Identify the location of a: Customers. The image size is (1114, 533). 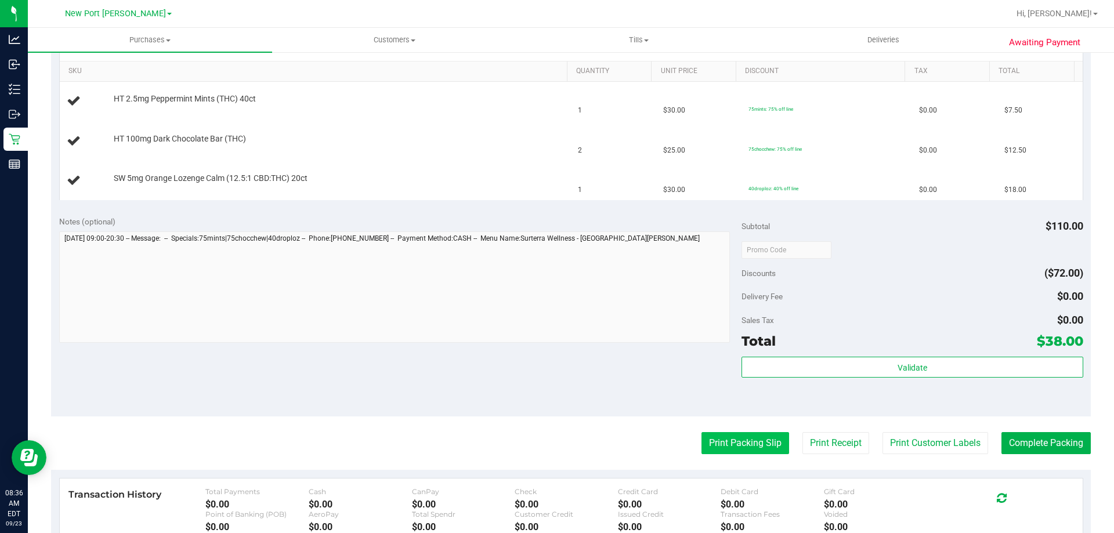
(394, 40).